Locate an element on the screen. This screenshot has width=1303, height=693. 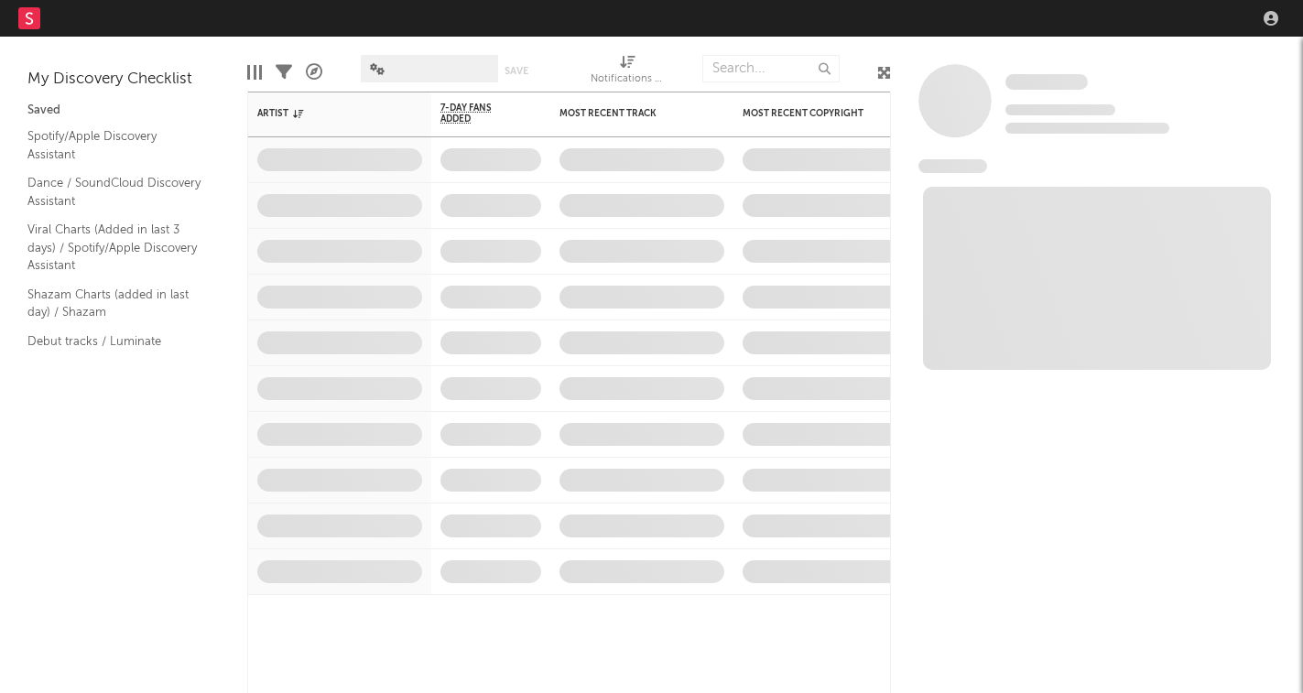
span: 7-Day Fans Added is located at coordinates (477, 114).